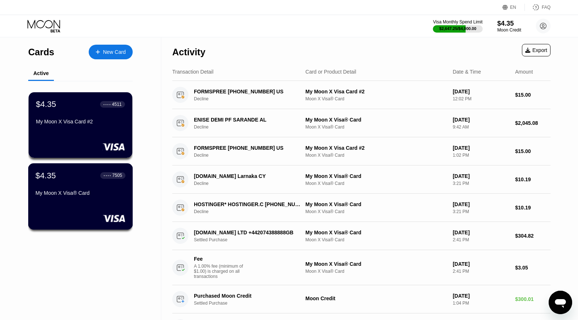 The height and width of the screenshot is (320, 578). I want to click on div: Cards, so click(41, 52).